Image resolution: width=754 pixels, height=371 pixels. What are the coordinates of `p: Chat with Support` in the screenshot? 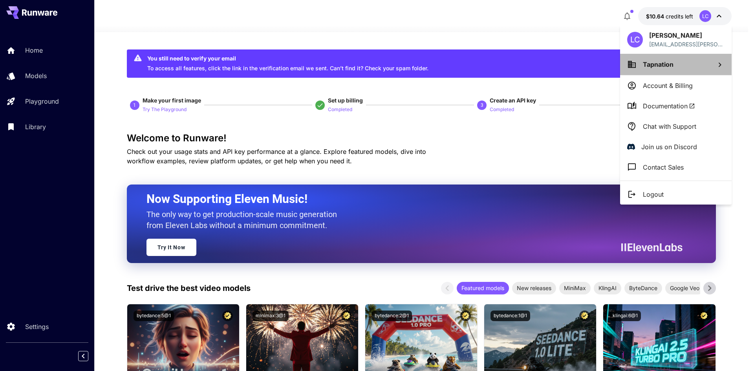 It's located at (670, 127).